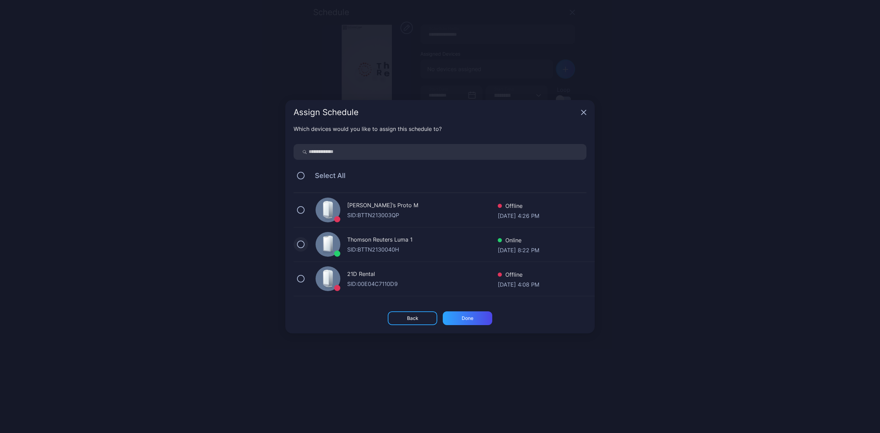  Describe the element at coordinates (440, 129) in the screenshot. I see `div: Which devices would you like to assign this schedule to?` at that location.